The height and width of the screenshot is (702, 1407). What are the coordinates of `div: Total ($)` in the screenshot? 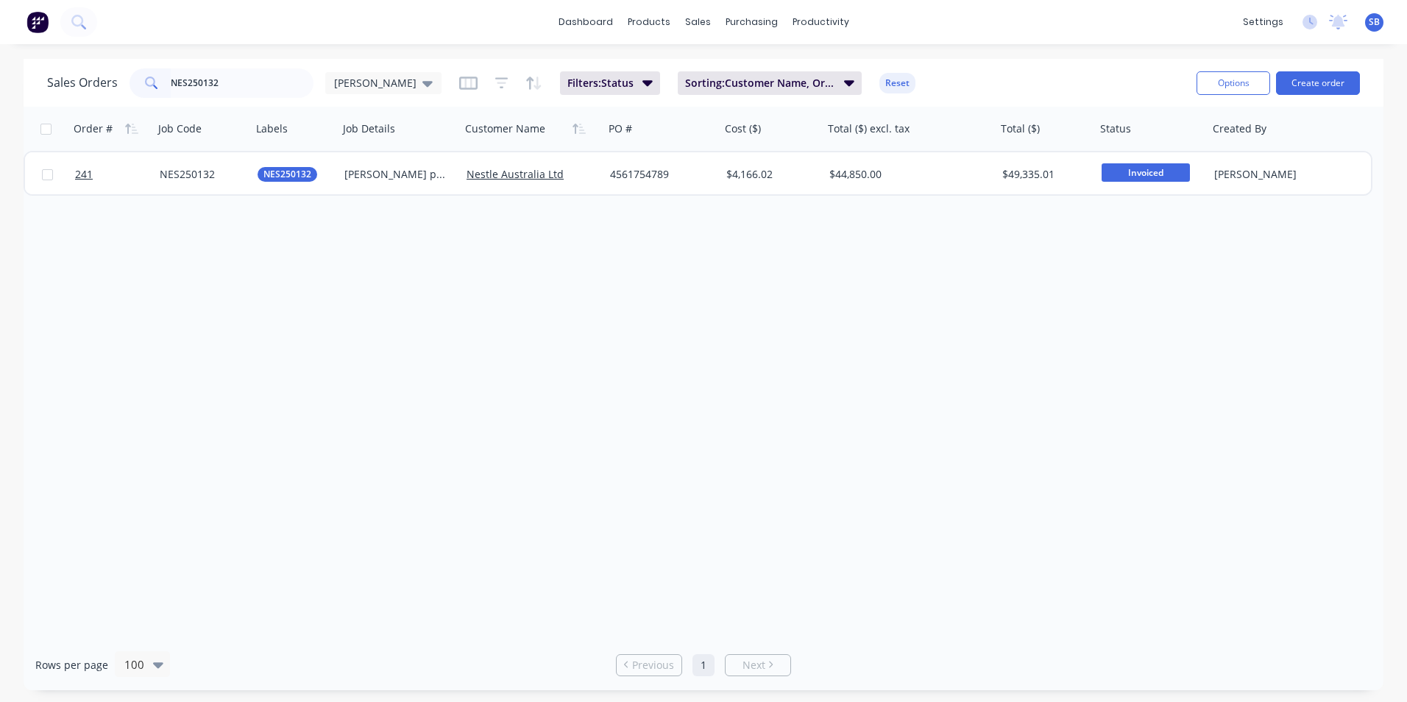 It's located at (1020, 129).